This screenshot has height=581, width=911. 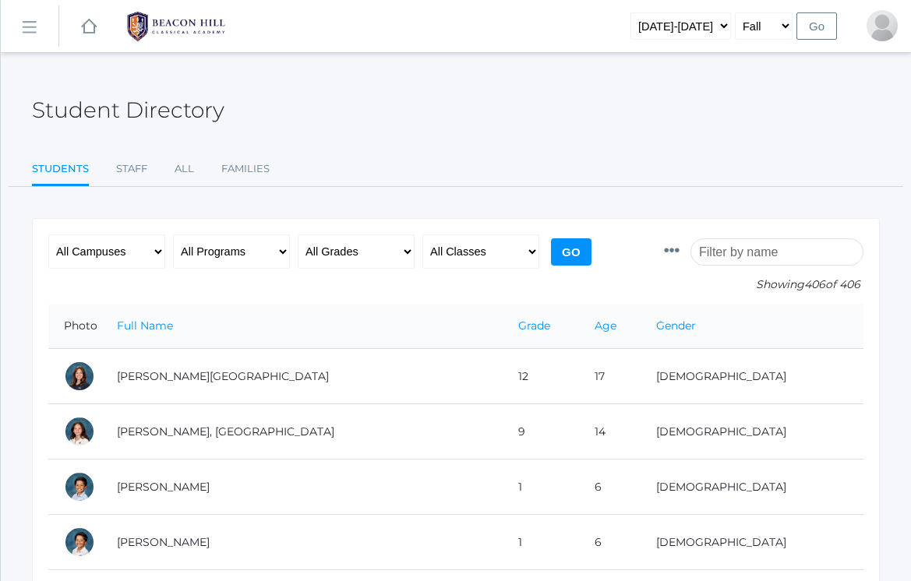 What do you see at coordinates (79, 487) in the screenshot?
I see `div: Dominic Abrea` at bounding box center [79, 487].